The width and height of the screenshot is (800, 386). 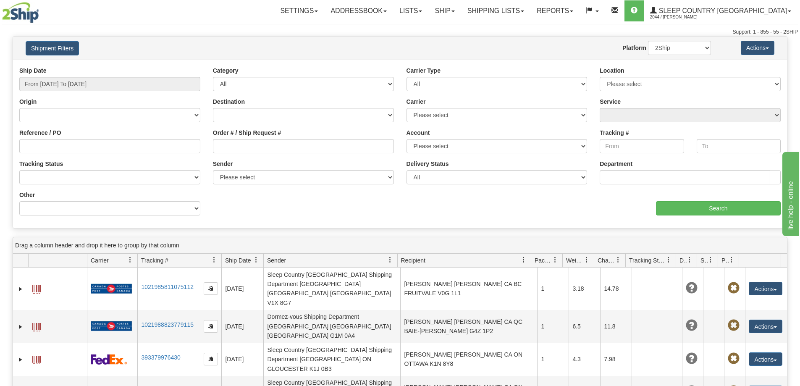 What do you see at coordinates (610, 102) in the screenshot?
I see `label: Service` at bounding box center [610, 102].